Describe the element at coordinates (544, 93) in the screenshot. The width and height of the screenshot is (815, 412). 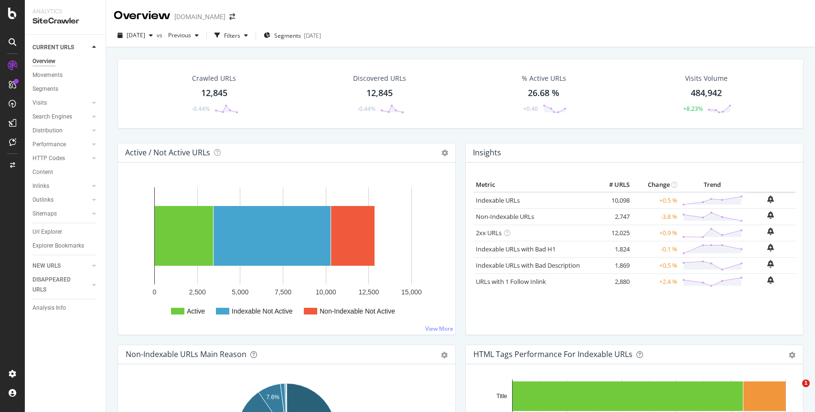
I see `div: 26.68 %` at that location.